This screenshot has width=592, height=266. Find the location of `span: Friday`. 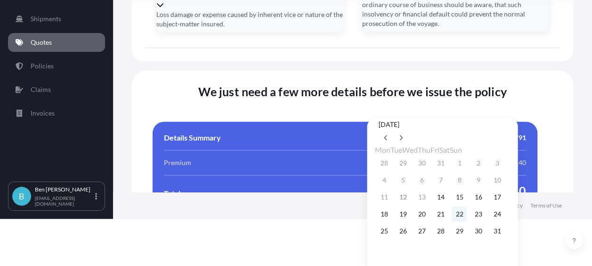

span: Friday is located at coordinates (434, 149).